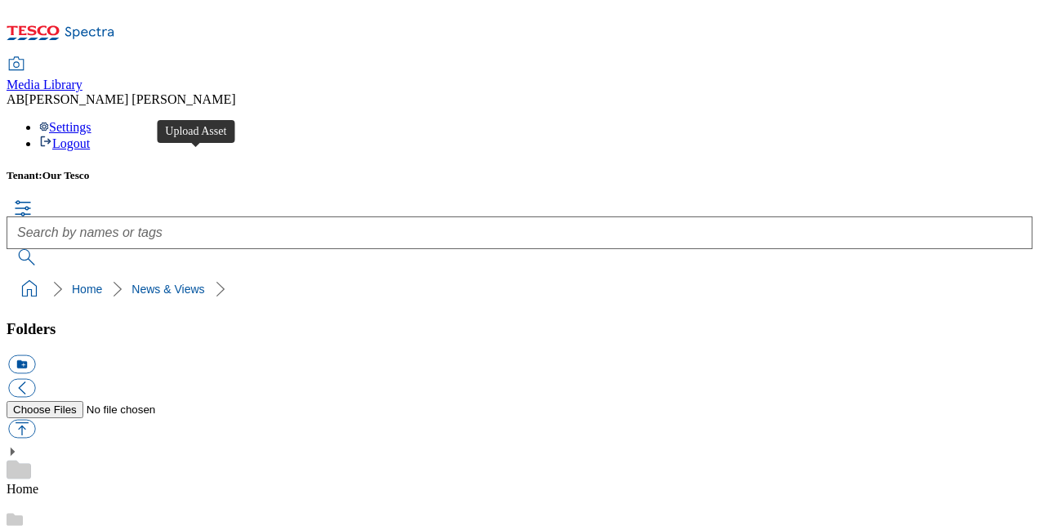 This screenshot has height=526, width=1039. What do you see at coordinates (167, 289) in the screenshot?
I see `a: News & Views` at bounding box center [167, 289].